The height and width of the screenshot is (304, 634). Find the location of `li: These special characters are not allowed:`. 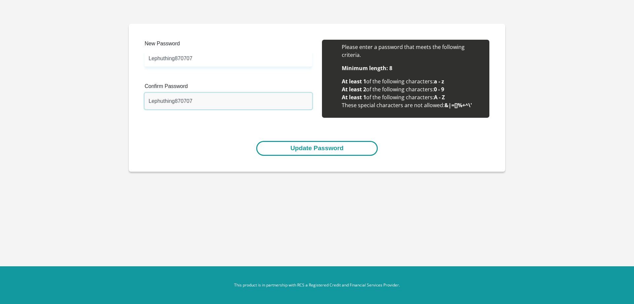

li: These special characters are not allowed: is located at coordinates (412, 105).